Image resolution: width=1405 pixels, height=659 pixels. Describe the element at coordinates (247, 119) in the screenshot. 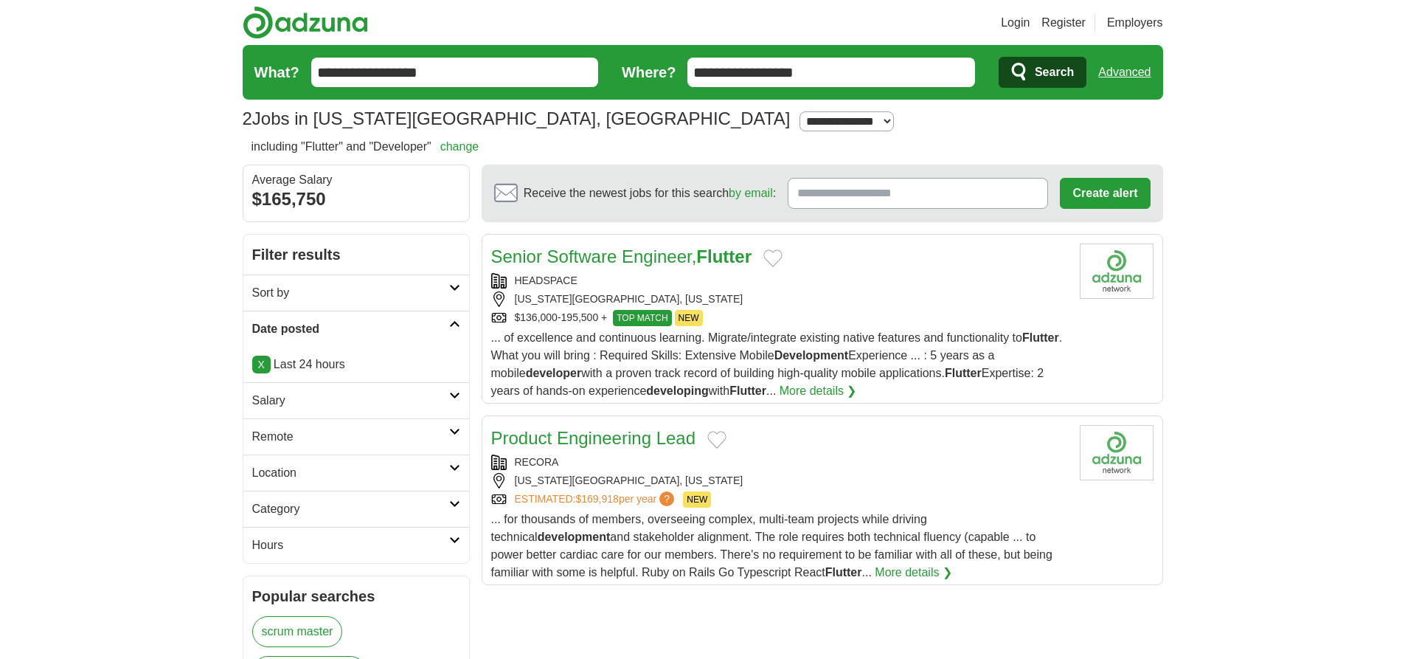

I see `span: 2` at that location.